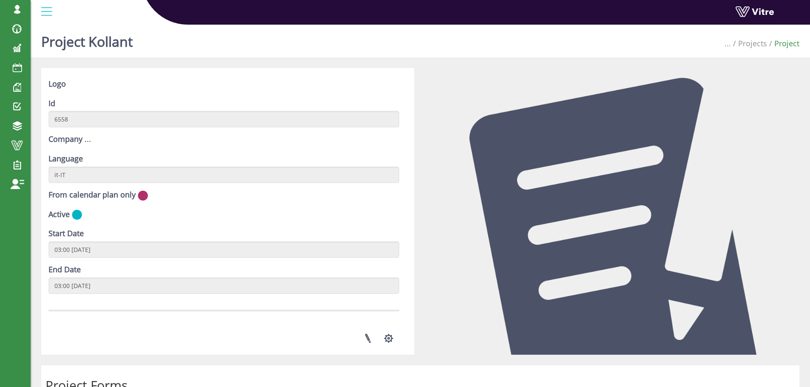 Image resolution: width=810 pixels, height=387 pixels. What do you see at coordinates (65, 159) in the screenshot?
I see `label: Language` at bounding box center [65, 159].